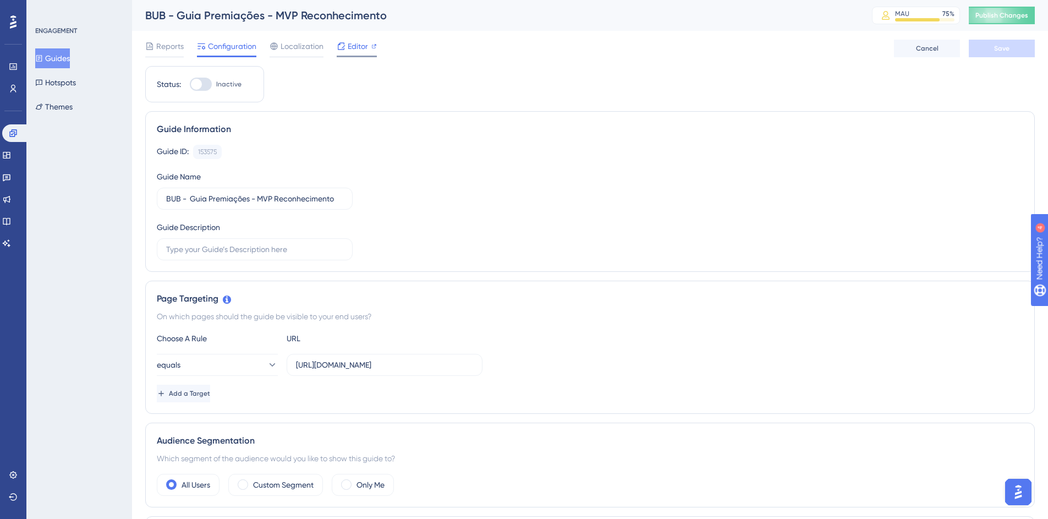  What do you see at coordinates (56, 83) in the screenshot?
I see `button: Hotspots` at bounding box center [56, 83].